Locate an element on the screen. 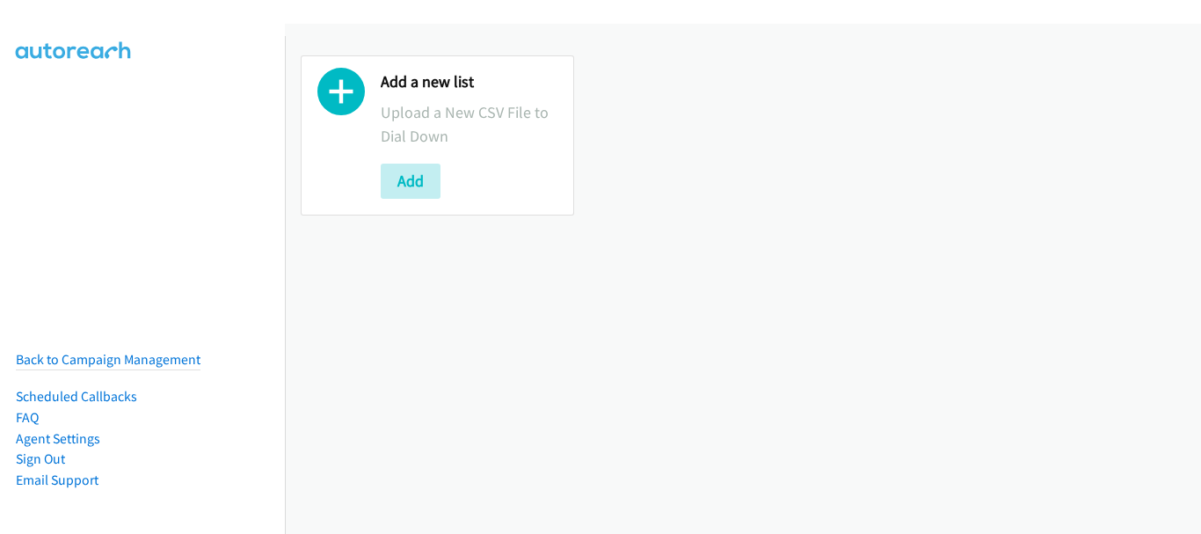 The height and width of the screenshot is (534, 1201). a: Scheduled Callbacks is located at coordinates (76, 396).